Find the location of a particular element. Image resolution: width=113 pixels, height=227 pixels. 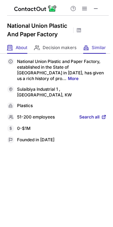

span: Similar is located at coordinates (99, 48).